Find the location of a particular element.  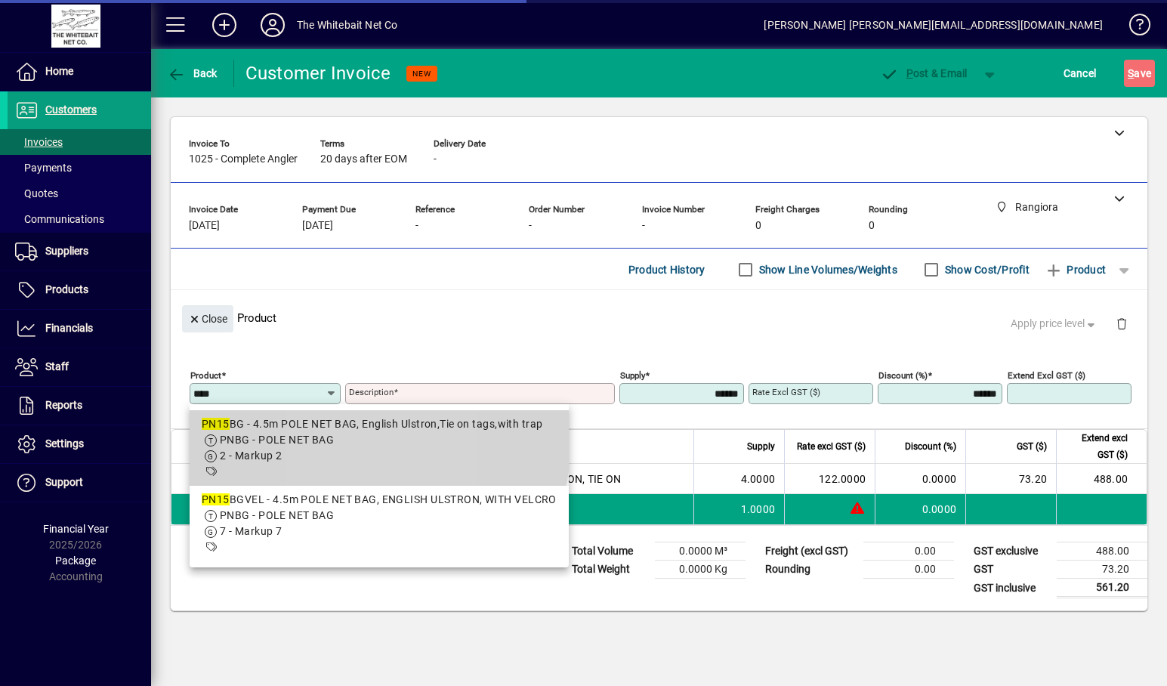

span: Apply price level is located at coordinates (1054, 323).